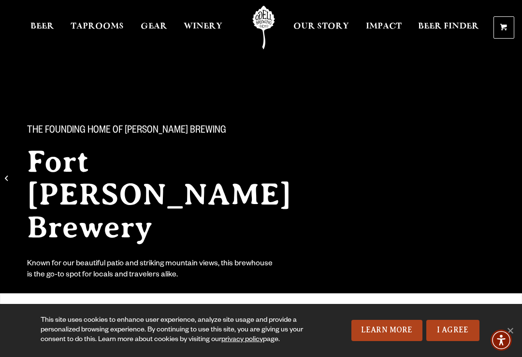  What do you see at coordinates (151, 270) in the screenshot?
I see `div: Known for our beautiful patio and striking mountain views, this brewhouse is the go-to spot for l...` at bounding box center [151, 270].